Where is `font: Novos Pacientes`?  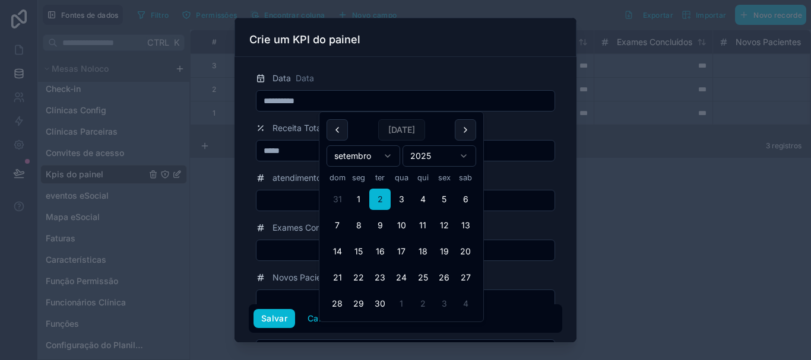 font: Novos Pacientes is located at coordinates (305, 277).